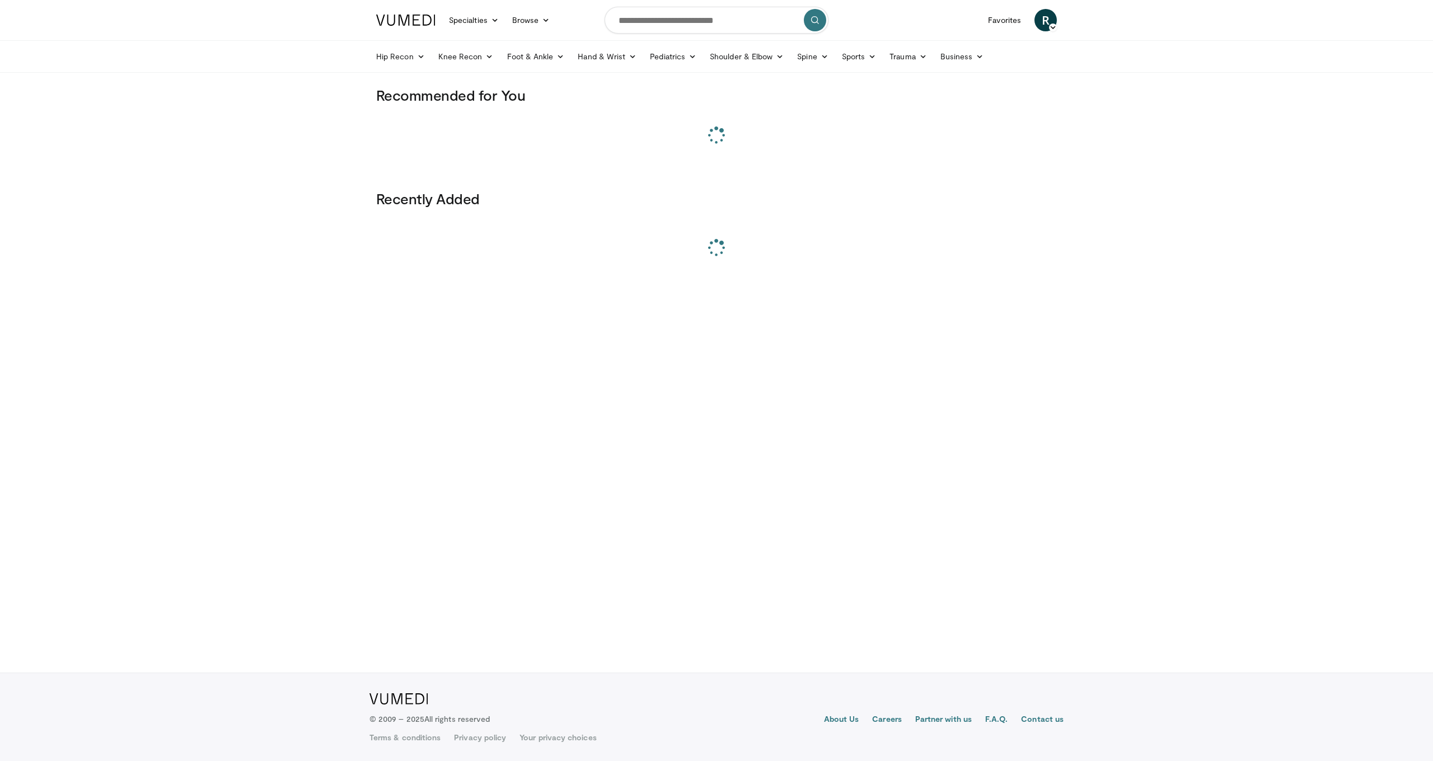 The height and width of the screenshot is (761, 1433). Describe the element at coordinates (480, 738) in the screenshot. I see `a: Privacy policy` at that location.